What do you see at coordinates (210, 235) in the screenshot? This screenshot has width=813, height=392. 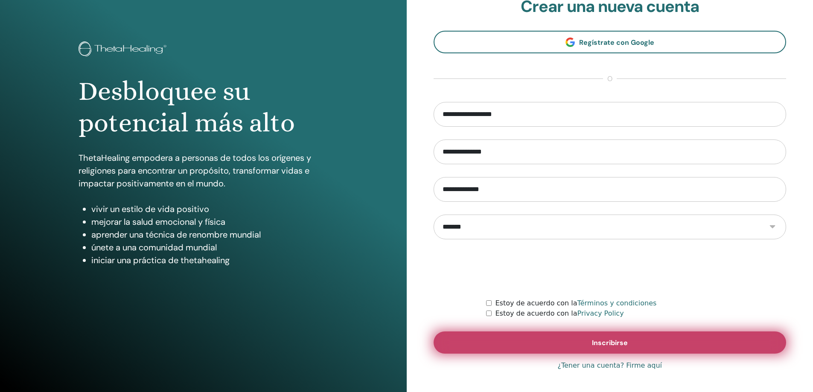 I see `li: aprender una técnica de renombre mundial` at bounding box center [210, 235].